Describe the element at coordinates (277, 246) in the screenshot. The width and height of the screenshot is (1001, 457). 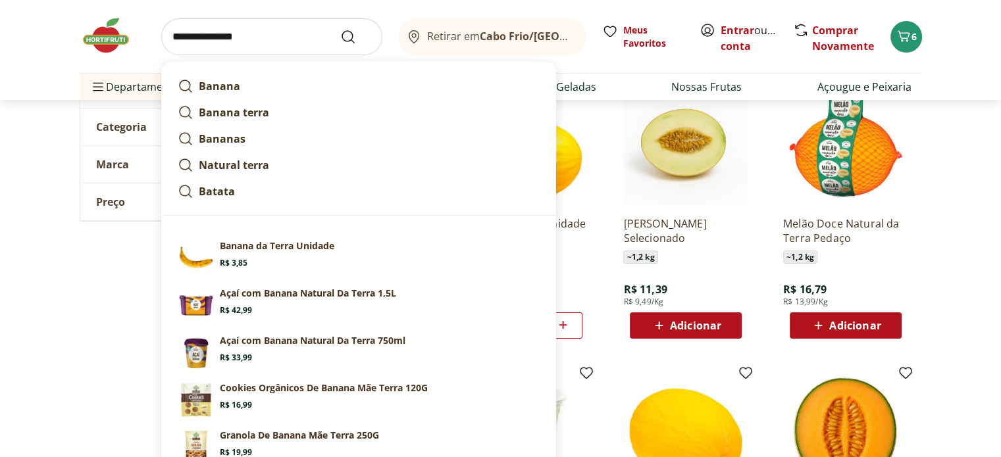
I see `p: Banana da Terra Unidade` at that location.